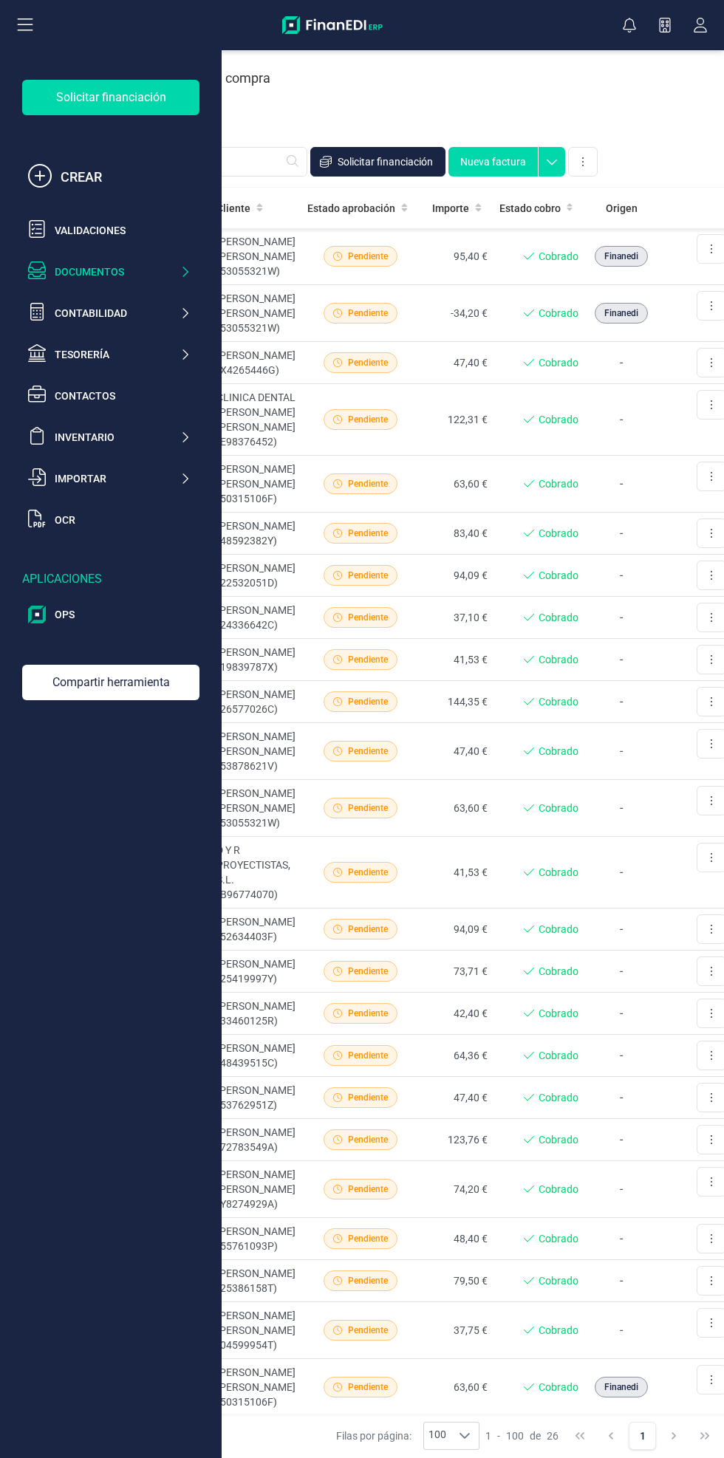 Image resolution: width=724 pixels, height=1458 pixels. I want to click on span: Solicitar financiación, so click(385, 162).